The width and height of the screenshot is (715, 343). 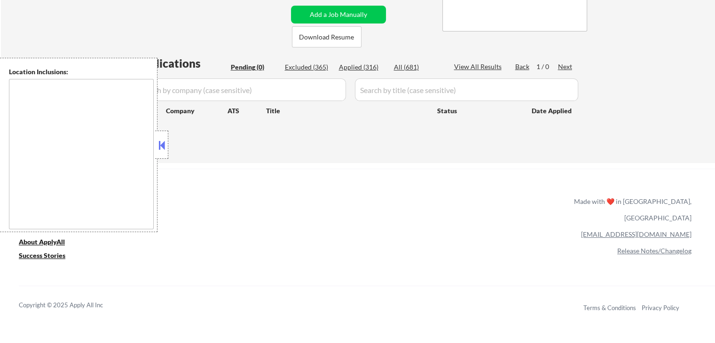 I want to click on div: Location Inclusions:, so click(x=81, y=72).